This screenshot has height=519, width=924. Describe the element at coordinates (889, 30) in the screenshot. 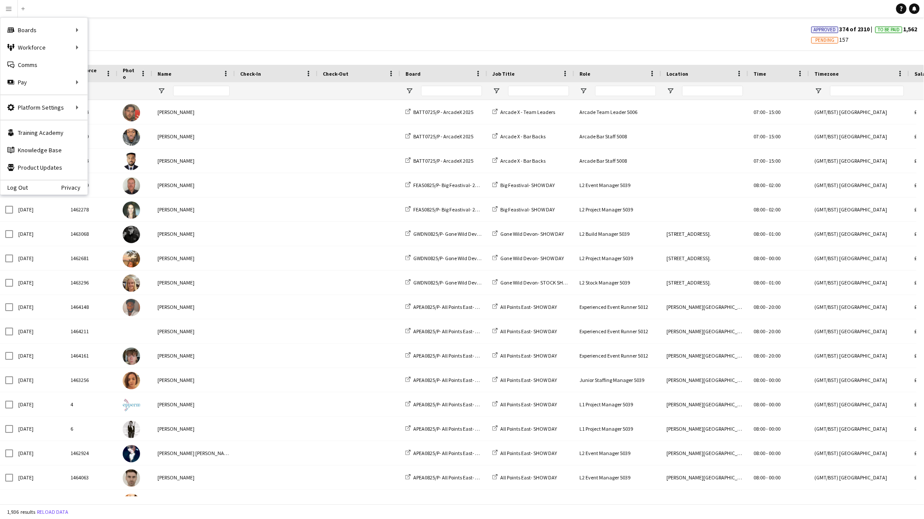

I see `span: To Be Paid` at that location.